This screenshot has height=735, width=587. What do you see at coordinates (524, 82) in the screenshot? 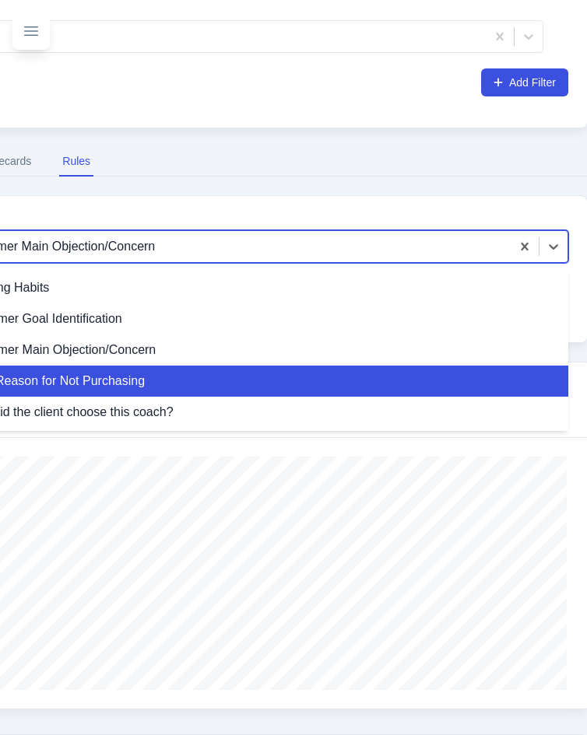
I see `button: Add Filter` at bounding box center [524, 82].